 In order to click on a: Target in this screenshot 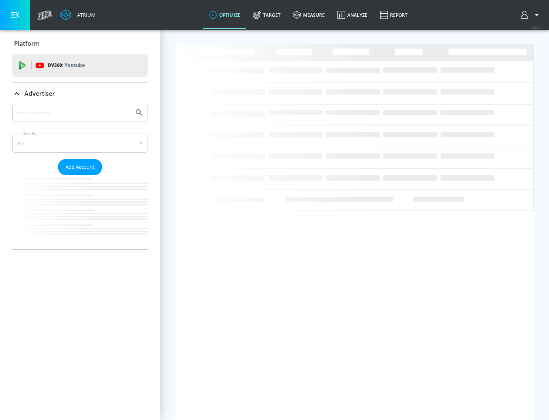, I will do `click(267, 15)`.